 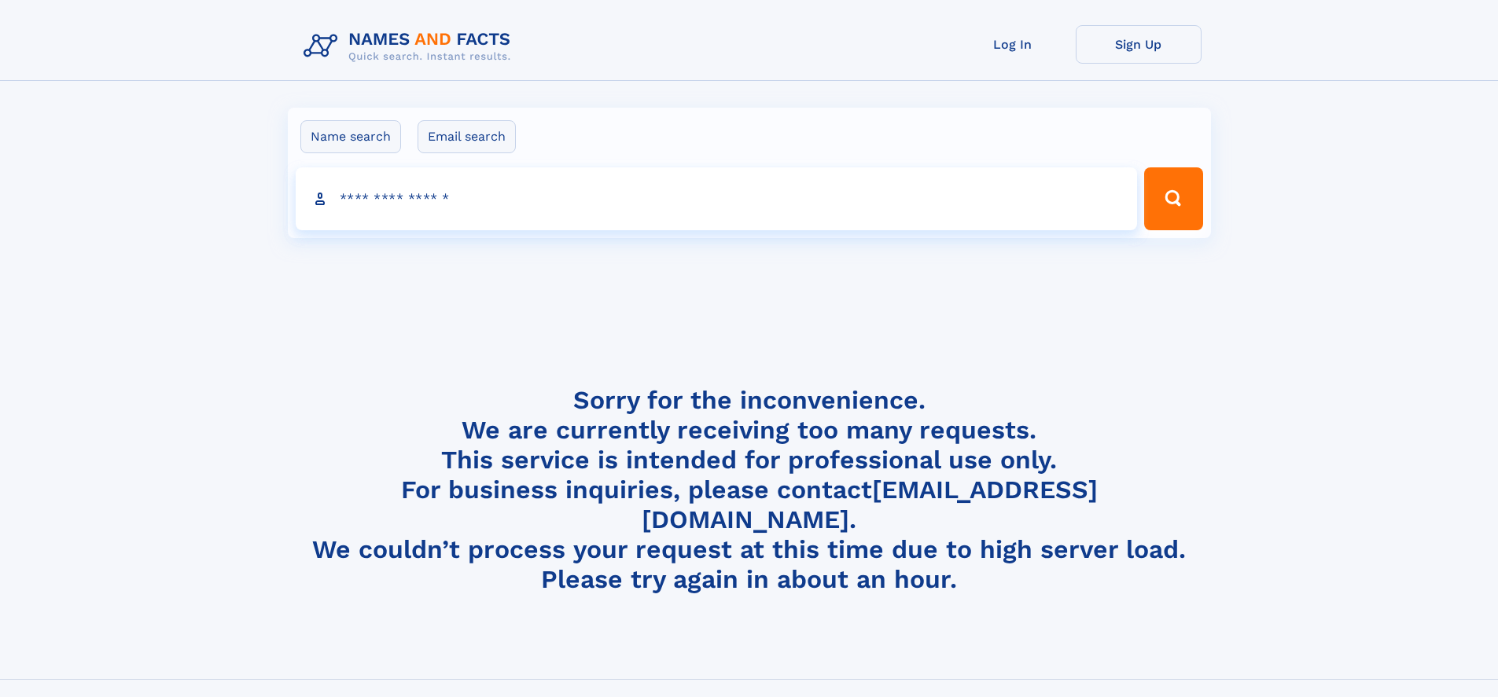 I want to click on a: Sign Up, so click(x=1138, y=44).